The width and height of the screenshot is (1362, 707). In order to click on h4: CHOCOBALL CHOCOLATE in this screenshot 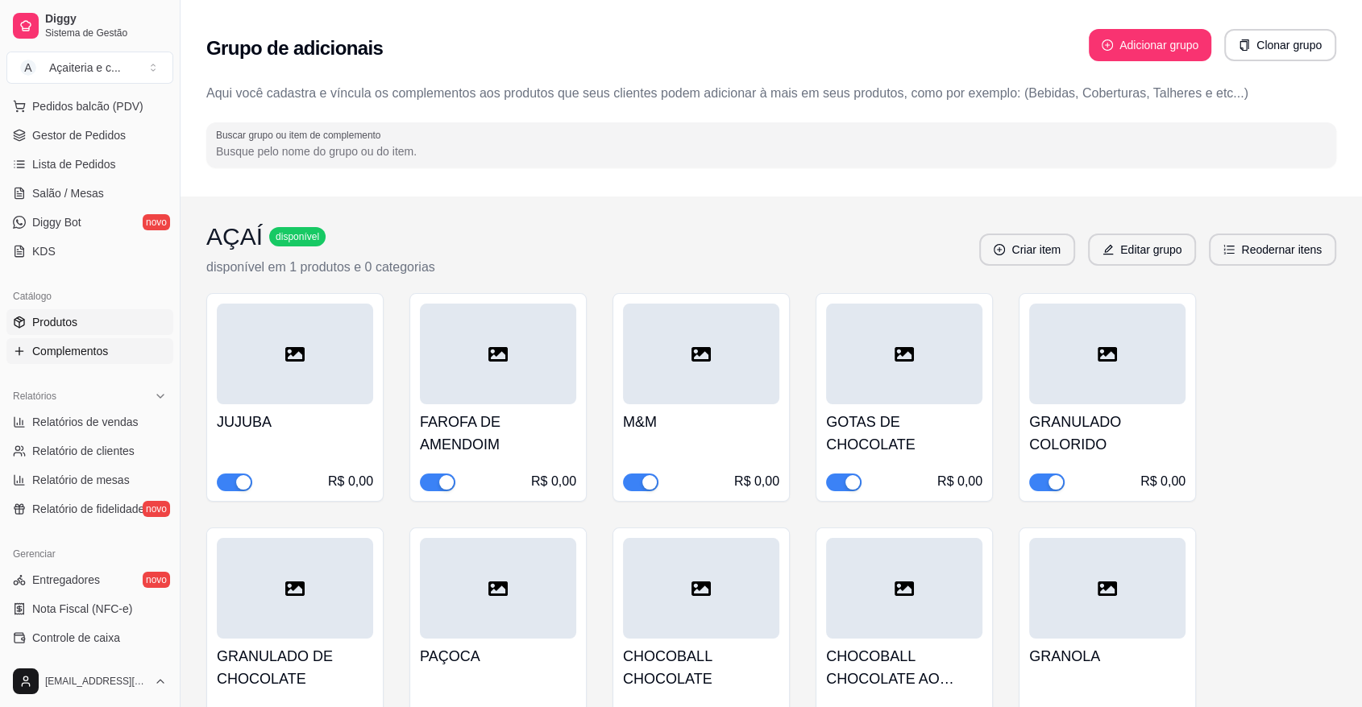, I will do `click(701, 668)`.